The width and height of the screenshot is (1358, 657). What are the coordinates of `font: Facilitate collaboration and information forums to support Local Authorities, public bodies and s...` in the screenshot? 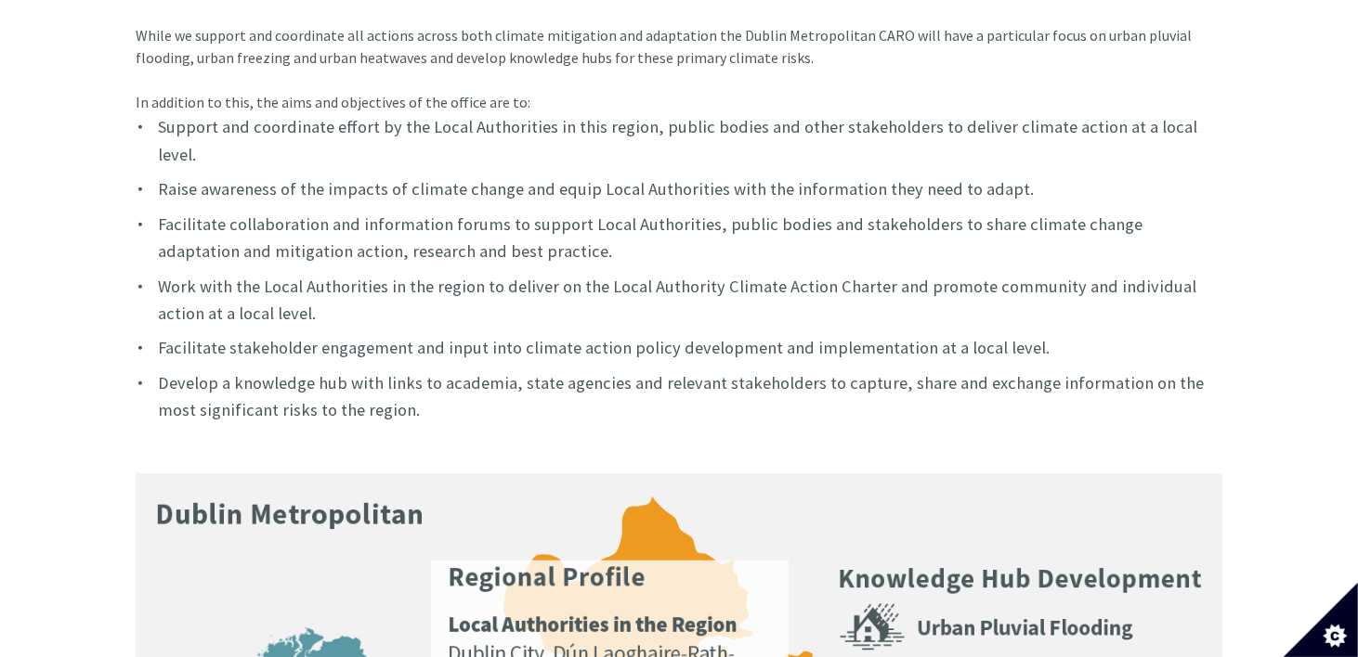 It's located at (650, 238).